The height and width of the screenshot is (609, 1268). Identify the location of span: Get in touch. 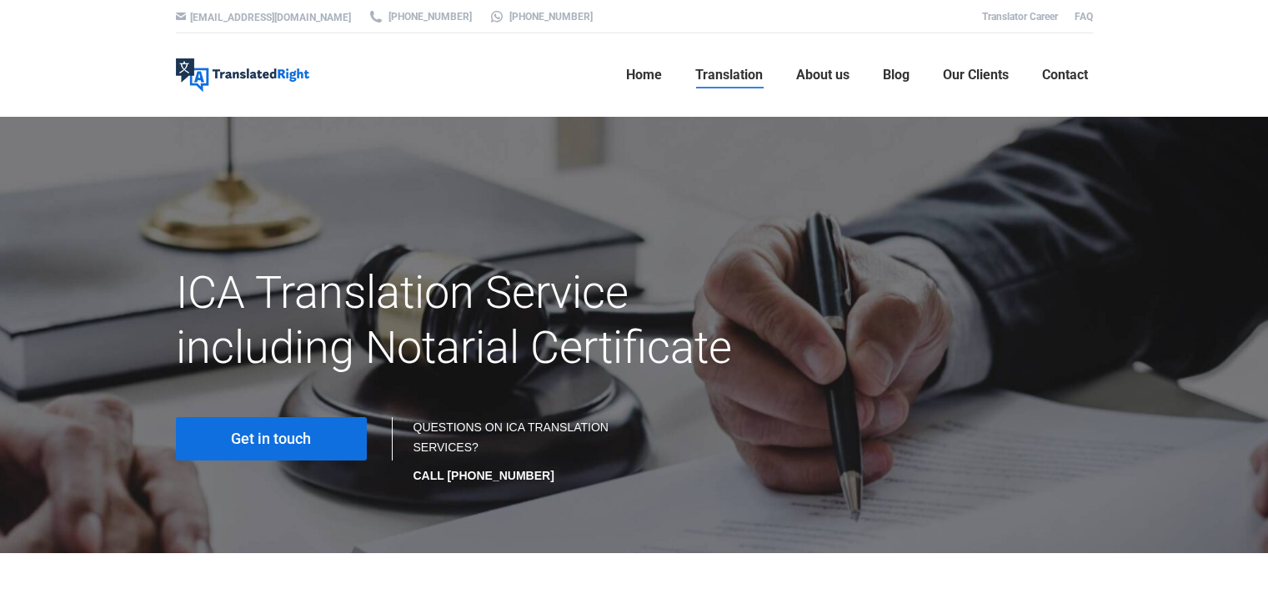
(271, 439).